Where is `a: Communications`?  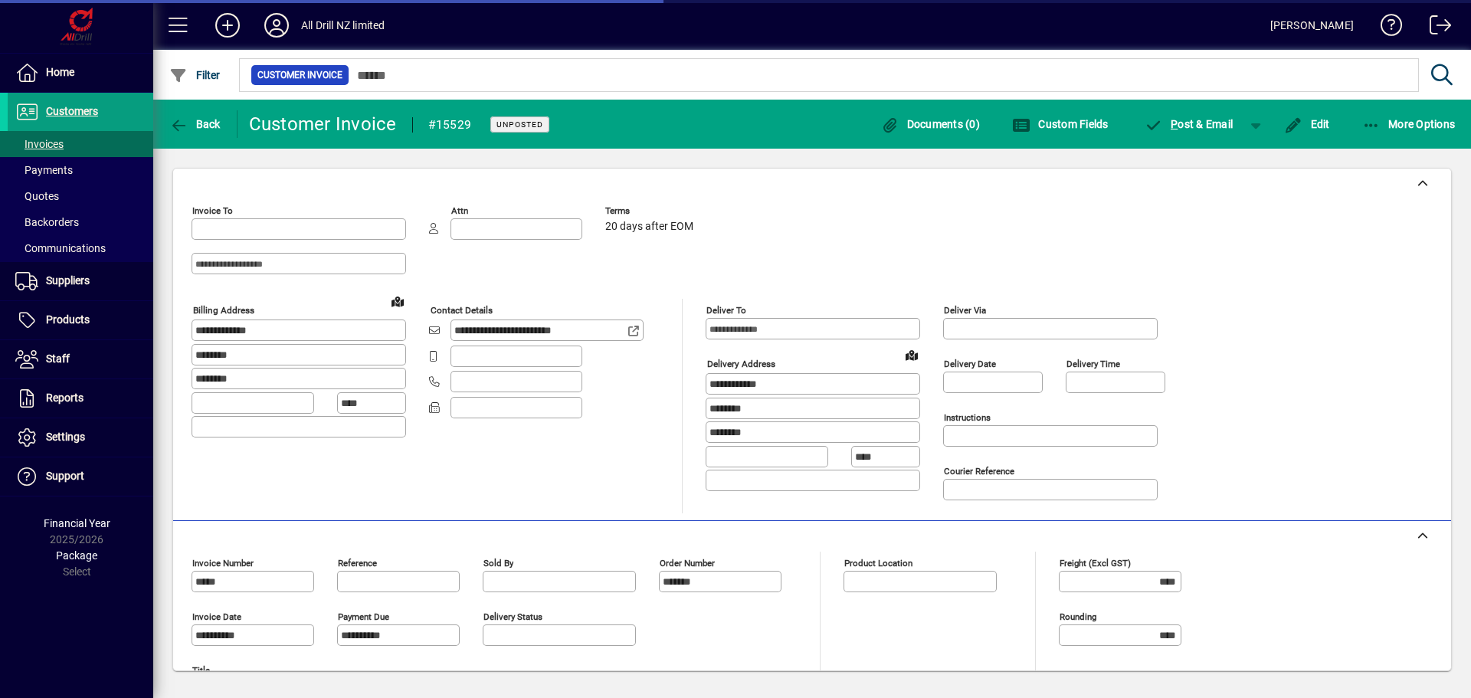 a: Communications is located at coordinates (80, 248).